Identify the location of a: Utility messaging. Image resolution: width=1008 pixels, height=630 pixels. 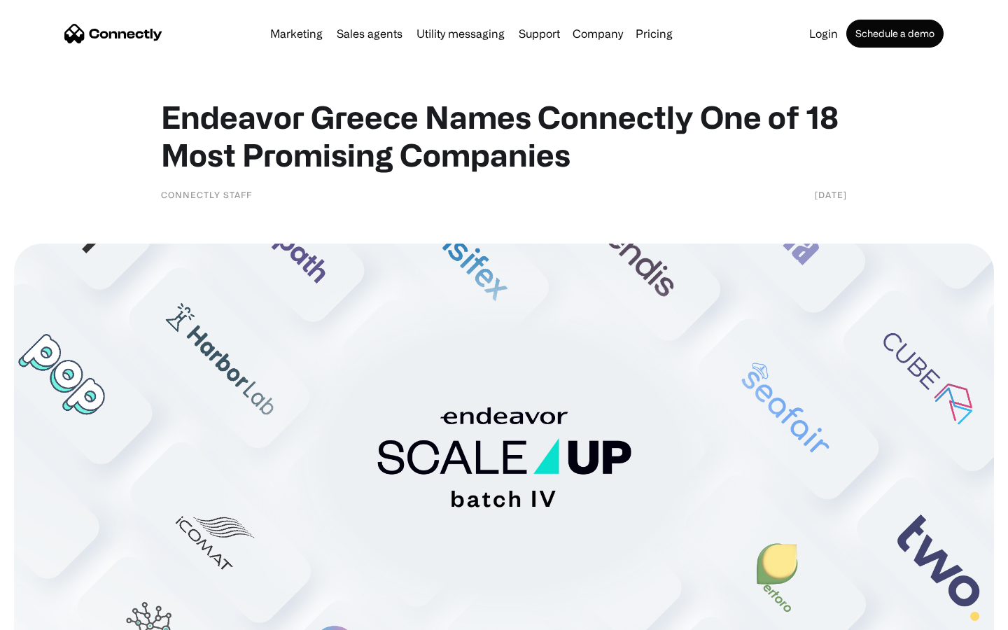
(460, 34).